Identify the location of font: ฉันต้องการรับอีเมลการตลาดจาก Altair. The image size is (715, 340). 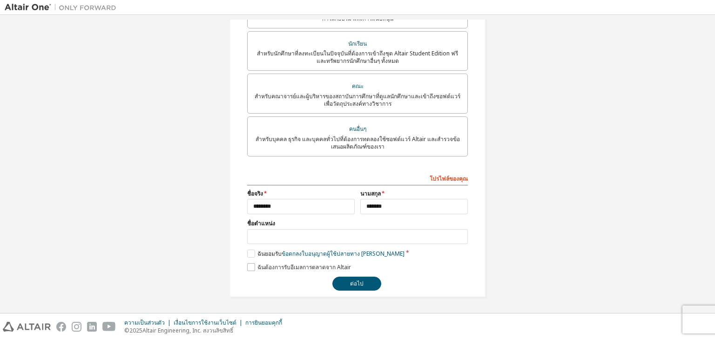
(304, 267).